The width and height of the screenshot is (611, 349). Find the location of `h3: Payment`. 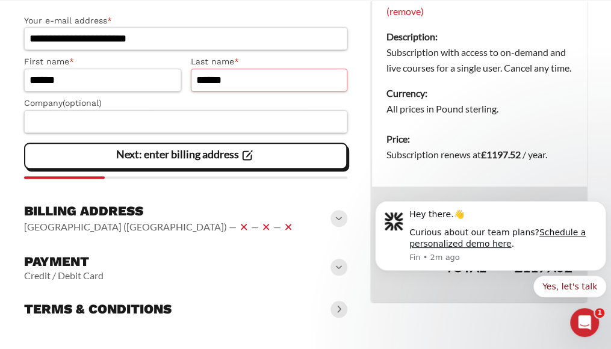

h3: Payment is located at coordinates (64, 262).